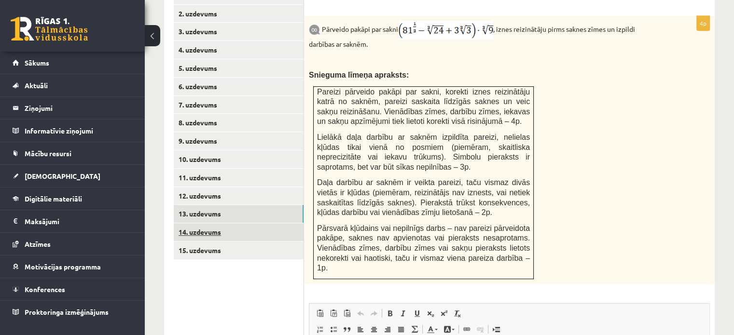  Describe the element at coordinates (333, 314) in the screenshot. I see `a: Paste as plain text (Ctrl+Shift+V)` at that location.